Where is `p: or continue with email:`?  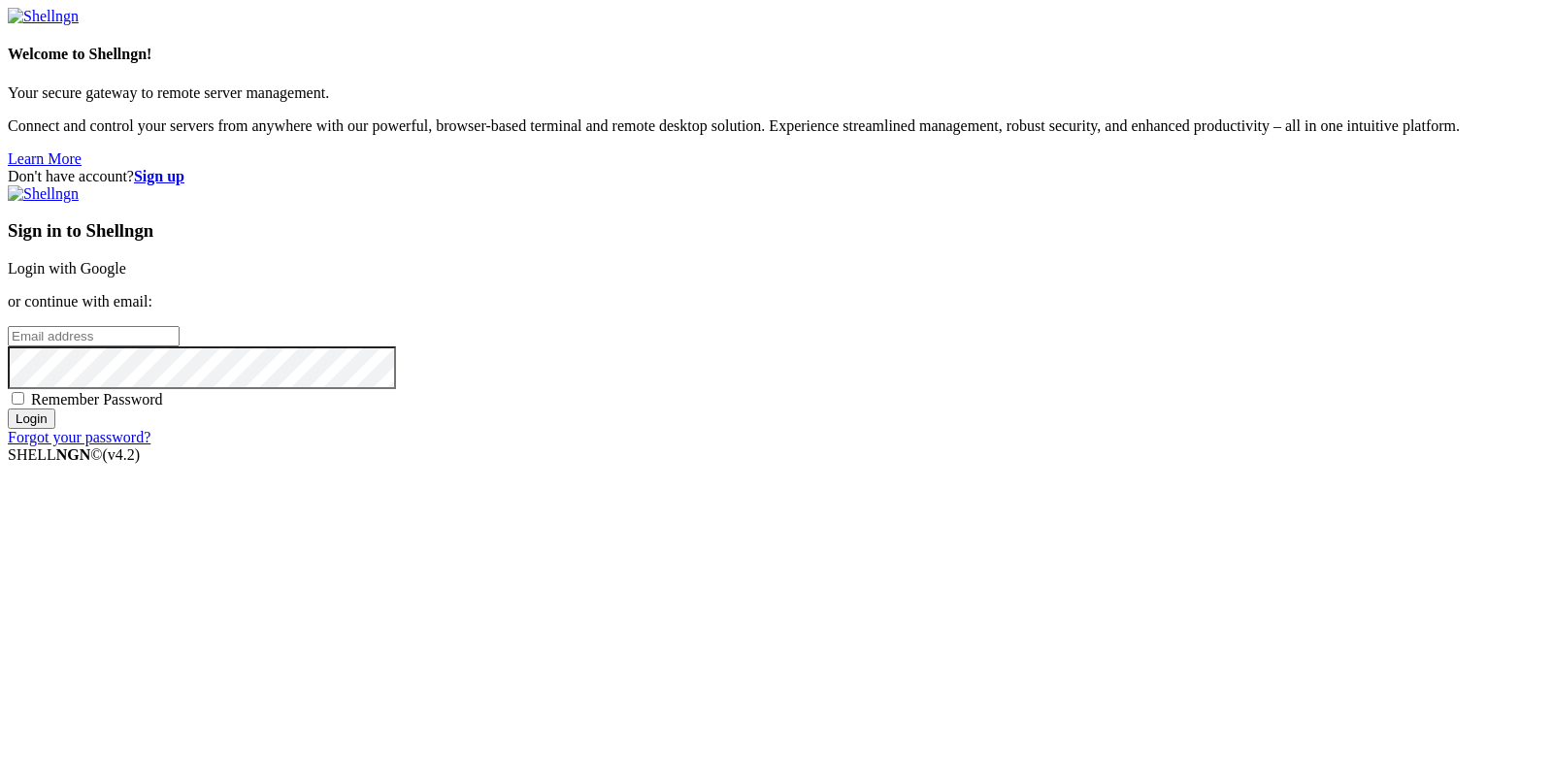
p: or continue with email: is located at coordinates (776, 301).